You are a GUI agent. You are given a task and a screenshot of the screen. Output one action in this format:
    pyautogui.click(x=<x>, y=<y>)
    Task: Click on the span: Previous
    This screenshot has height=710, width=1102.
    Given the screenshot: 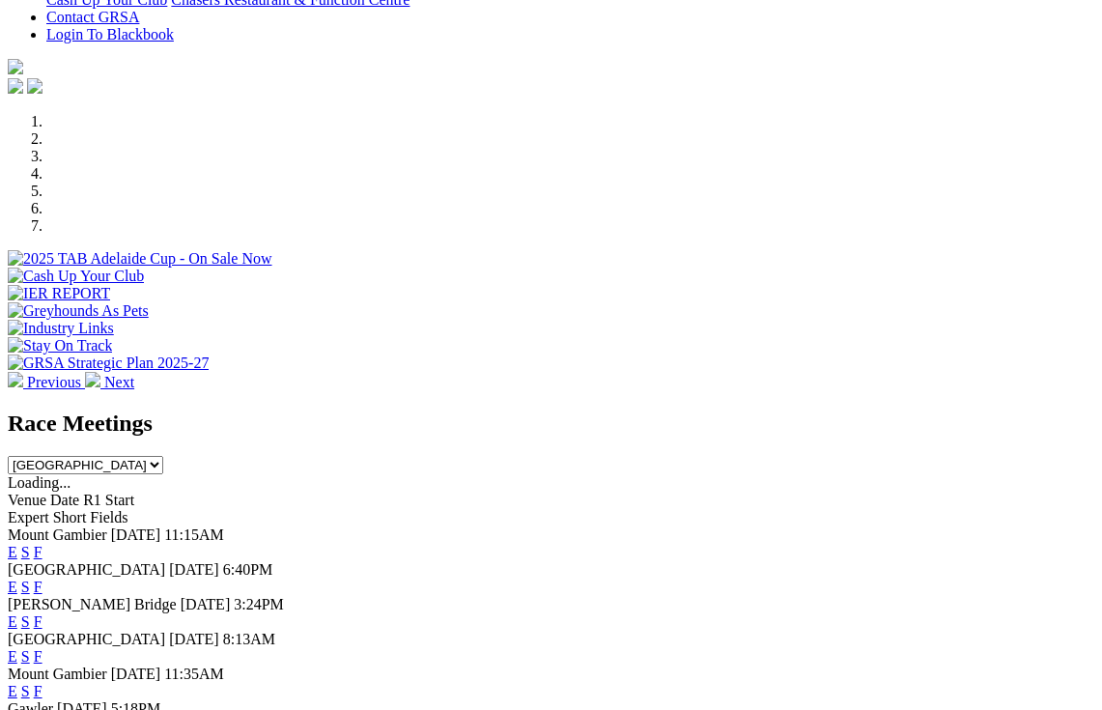 What is the action you would take?
    pyautogui.click(x=54, y=382)
    